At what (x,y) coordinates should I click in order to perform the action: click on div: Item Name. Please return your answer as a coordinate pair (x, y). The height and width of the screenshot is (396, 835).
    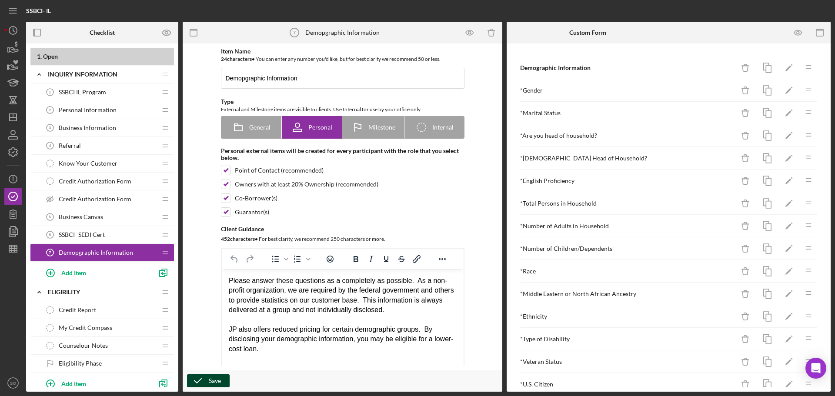
    Looking at the image, I should click on (343, 51).